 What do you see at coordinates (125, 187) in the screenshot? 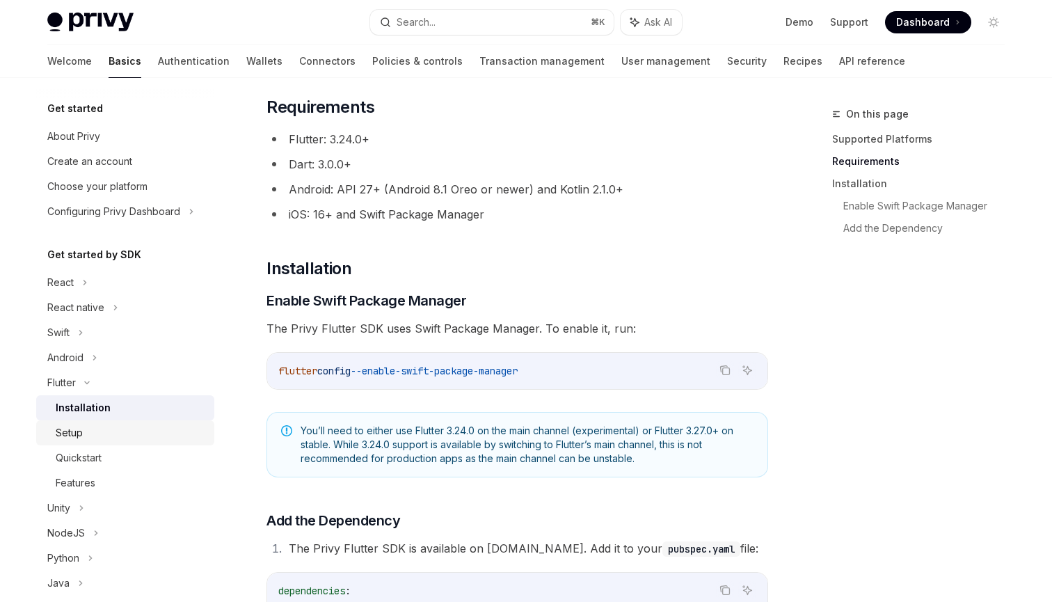
I see `a: Choose your platform` at bounding box center [125, 187].